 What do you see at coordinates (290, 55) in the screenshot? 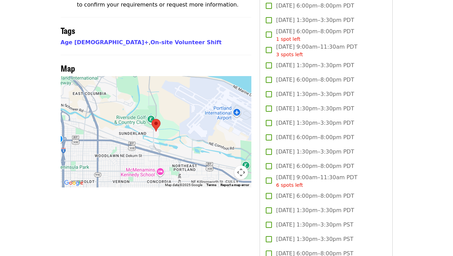
I see `span: 3 spots left` at bounding box center [290, 55].